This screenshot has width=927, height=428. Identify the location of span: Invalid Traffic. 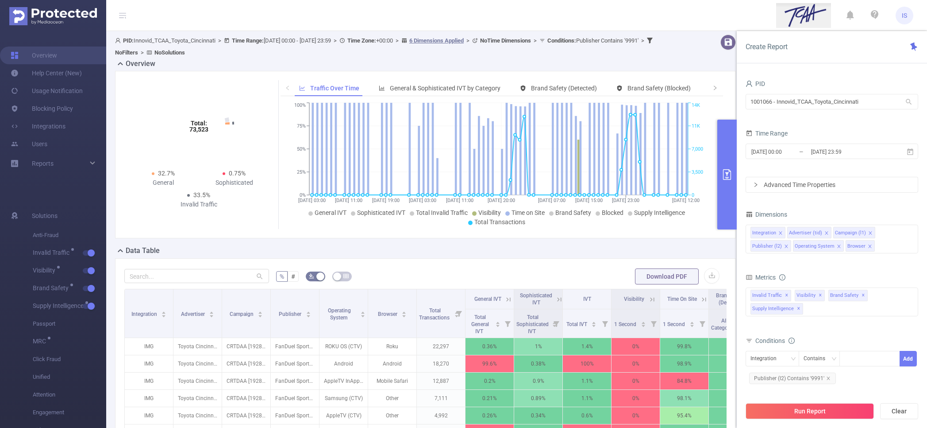
(771, 295).